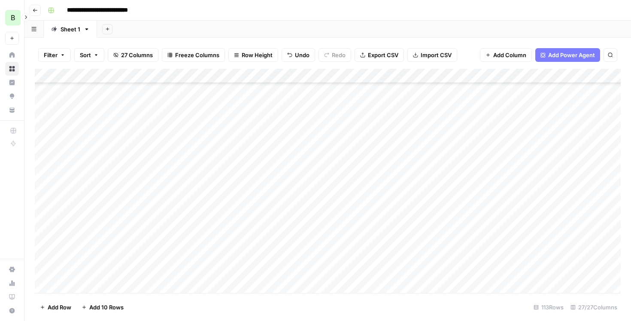 Image resolution: width=631 pixels, height=321 pixels. Describe the element at coordinates (339, 55) in the screenshot. I see `span: Redo` at that location.